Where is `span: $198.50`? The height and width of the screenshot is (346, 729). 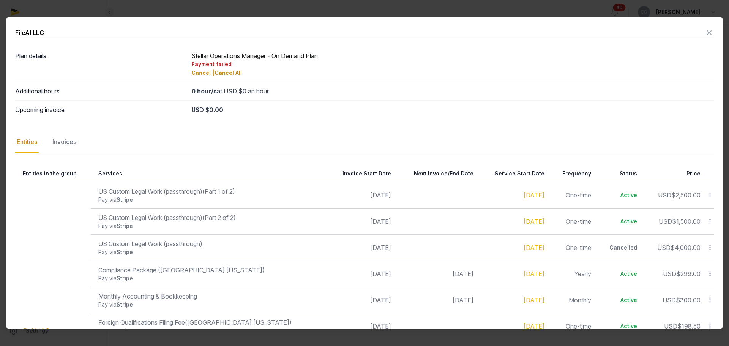
span: $198.50 is located at coordinates (689, 326).